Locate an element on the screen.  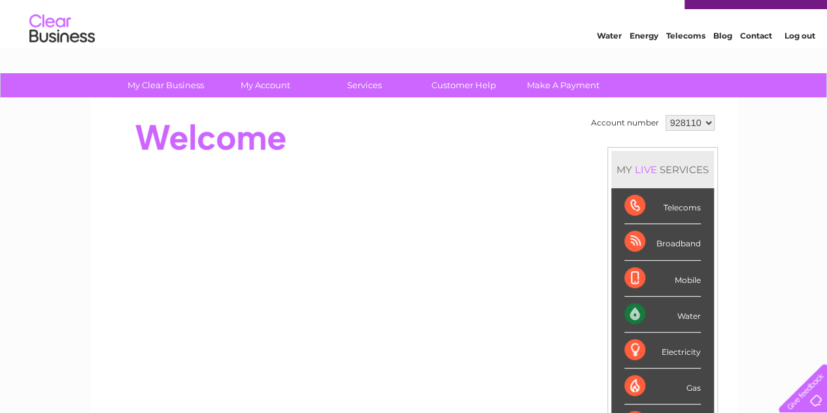
a: My Clear Business is located at coordinates (165, 85).